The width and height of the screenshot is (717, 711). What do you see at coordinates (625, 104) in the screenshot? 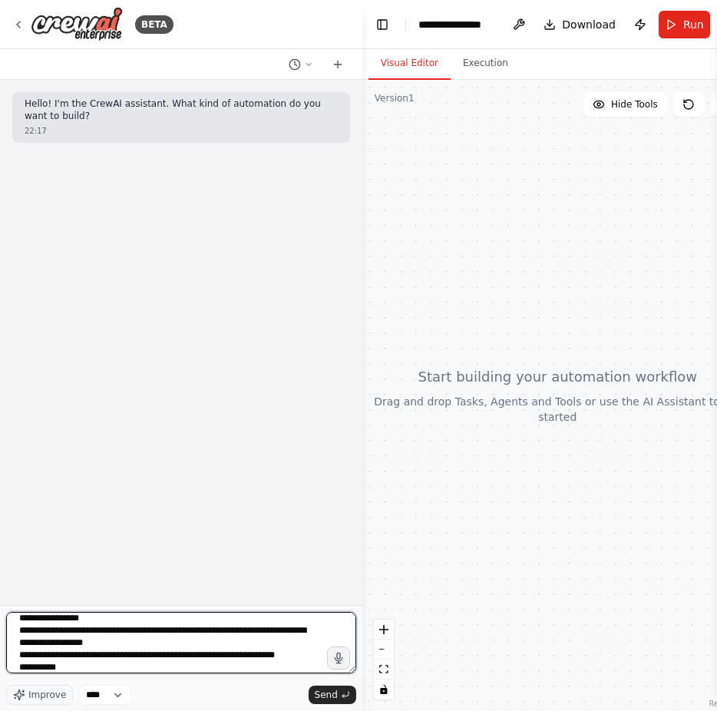
I see `button: Hide Tools` at bounding box center [625, 104].